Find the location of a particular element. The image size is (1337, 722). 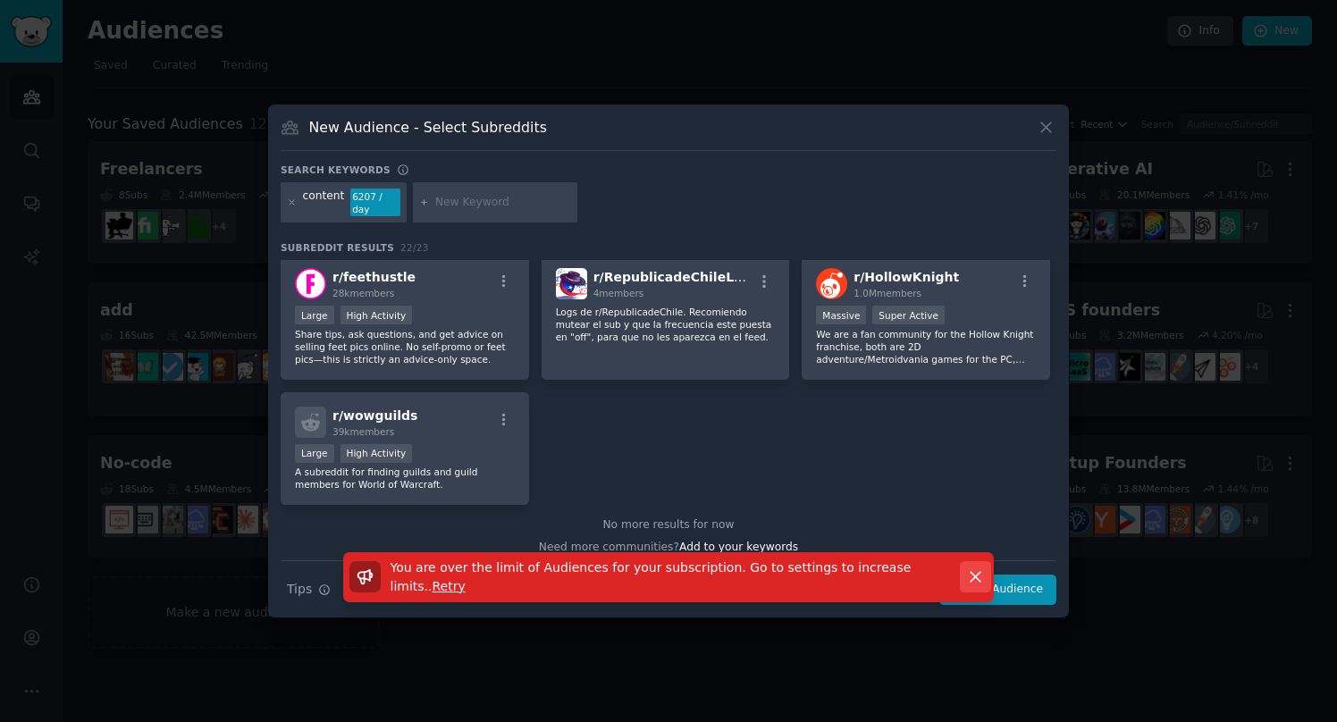

h3: Search keywords is located at coordinates (335, 170).